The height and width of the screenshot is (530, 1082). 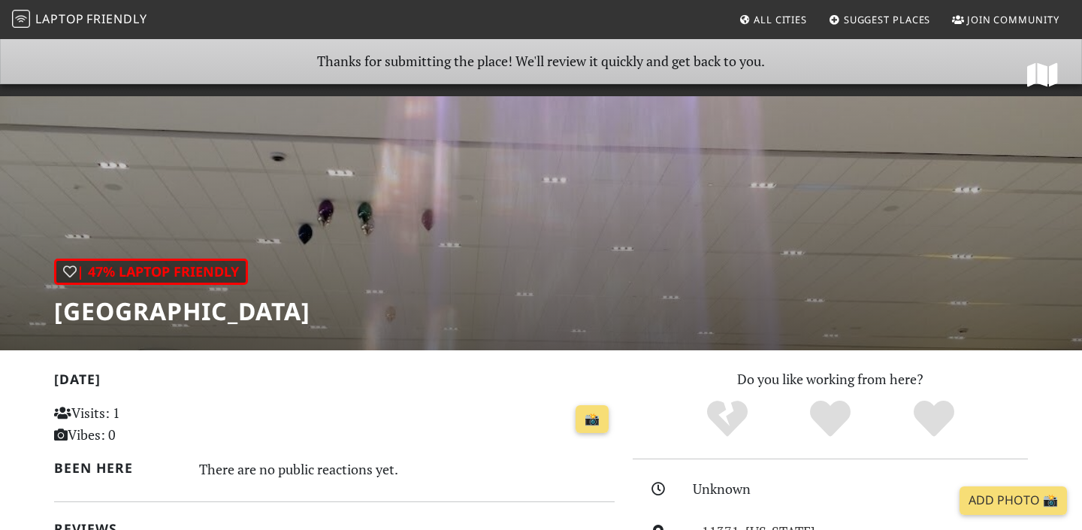 I want to click on div: Unknown, so click(x=865, y=489).